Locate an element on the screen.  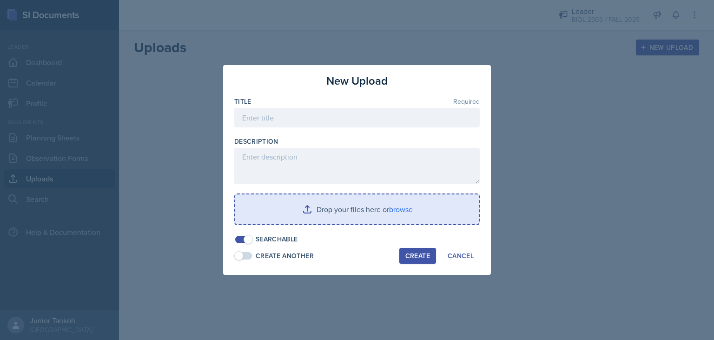
div: Cancel is located at coordinates (461, 256).